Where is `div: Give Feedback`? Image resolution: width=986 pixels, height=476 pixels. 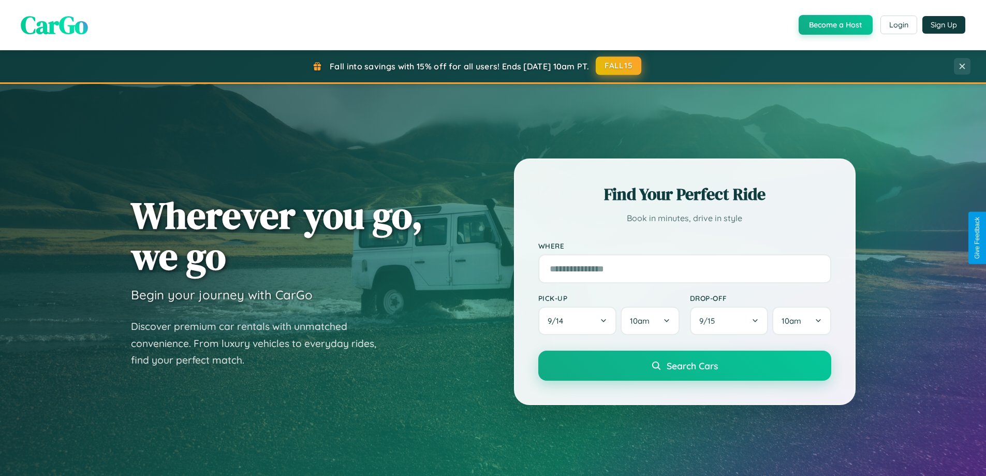
div: Give Feedback is located at coordinates (977, 238).